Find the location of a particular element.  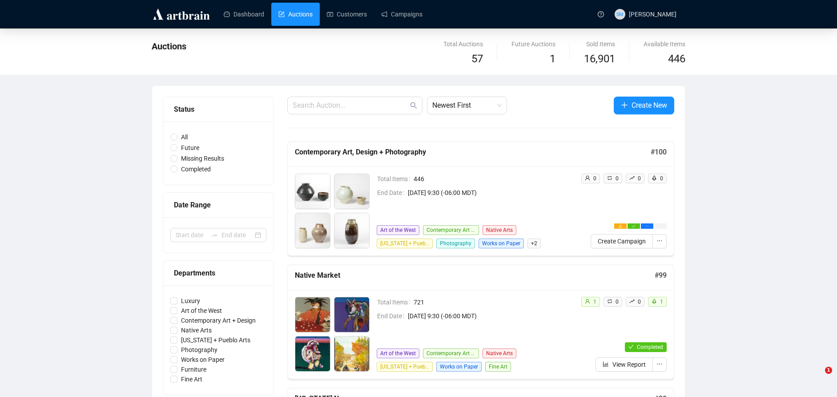

div: Available Items is located at coordinates (665, 44).